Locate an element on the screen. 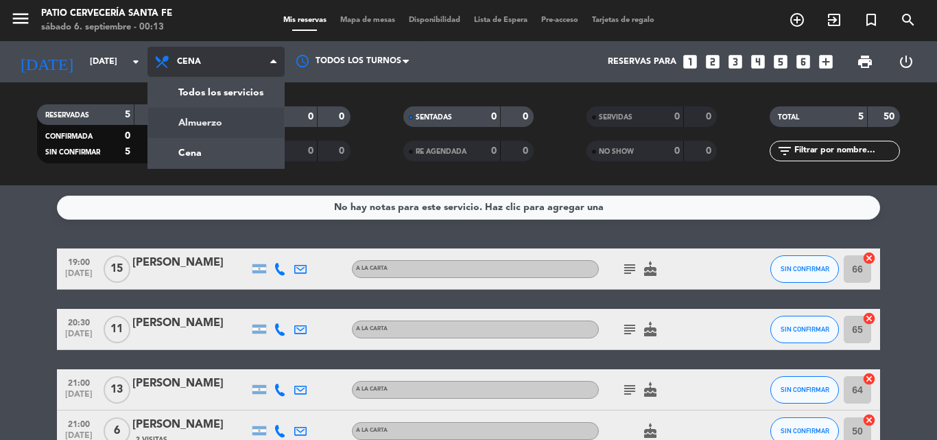 The image size is (937, 440). span: Tarjetas de regalo is located at coordinates (623, 20).